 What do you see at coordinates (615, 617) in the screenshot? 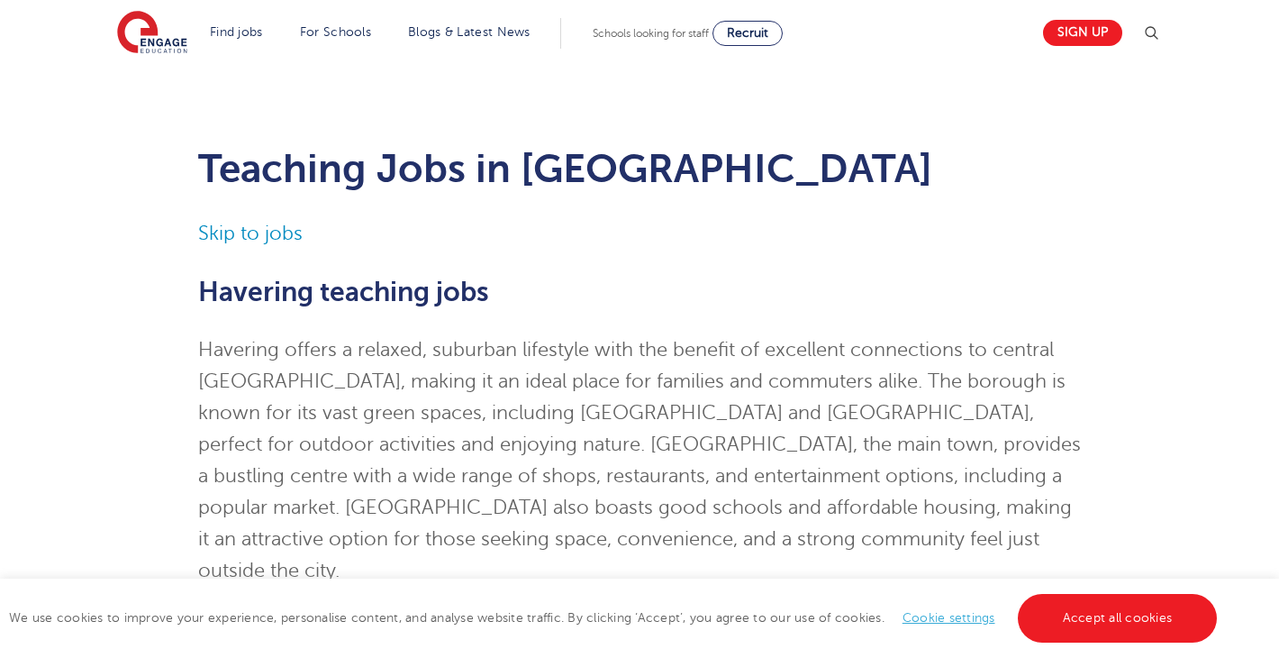
I see `span: We use cookies to improve your experience, personalise content, and analyse website traffic. By c...` at bounding box center [615, 617].